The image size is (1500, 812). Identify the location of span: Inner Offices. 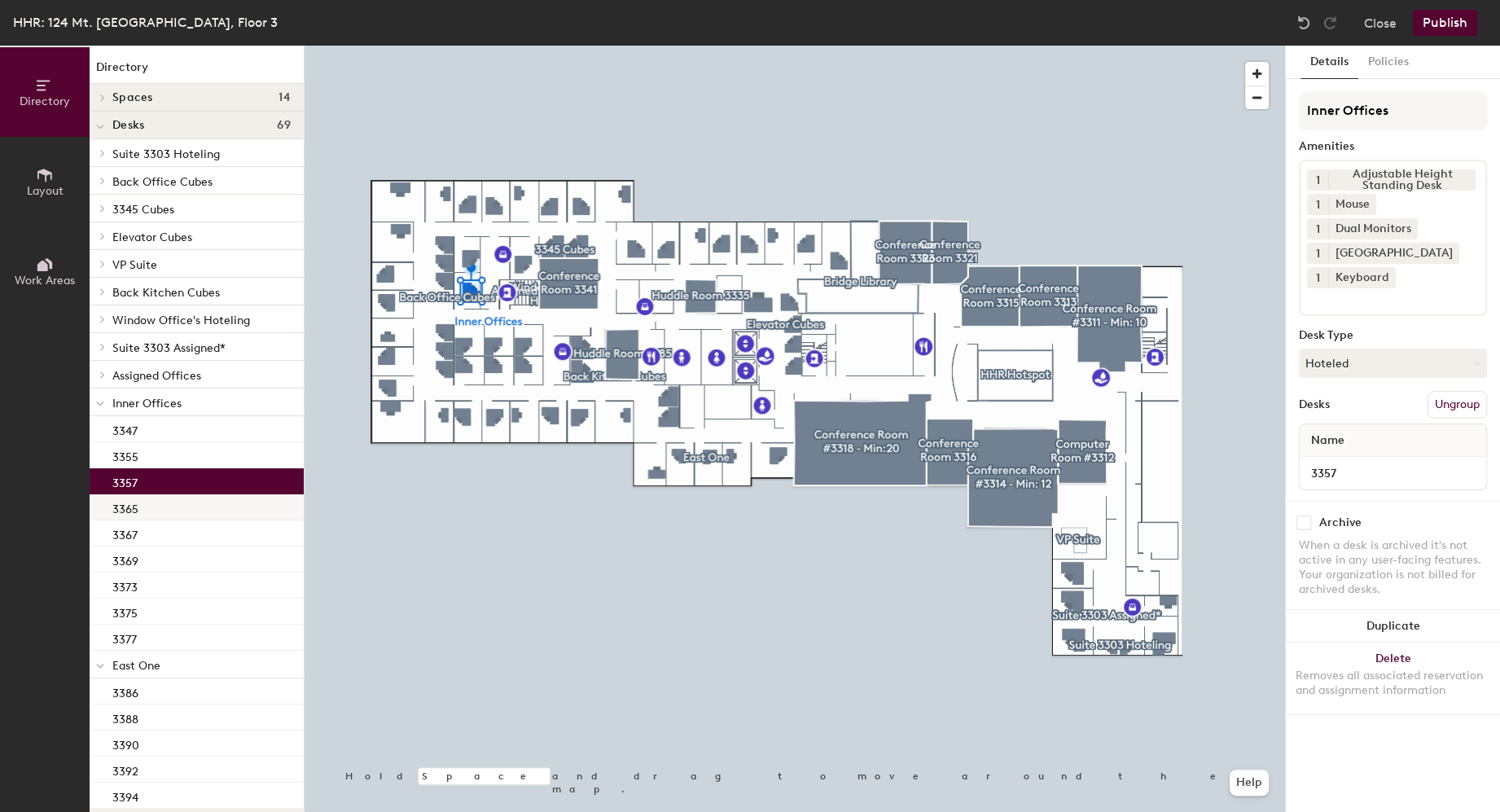
(147, 403).